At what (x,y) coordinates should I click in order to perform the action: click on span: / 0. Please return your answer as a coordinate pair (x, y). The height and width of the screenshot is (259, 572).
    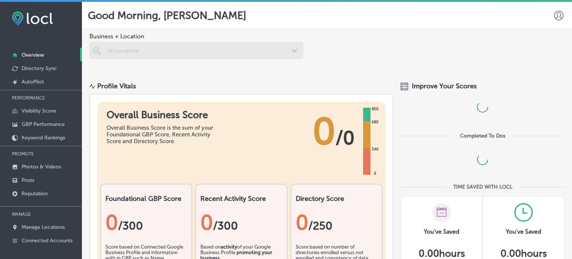
    Looking at the image, I should click on (345, 138).